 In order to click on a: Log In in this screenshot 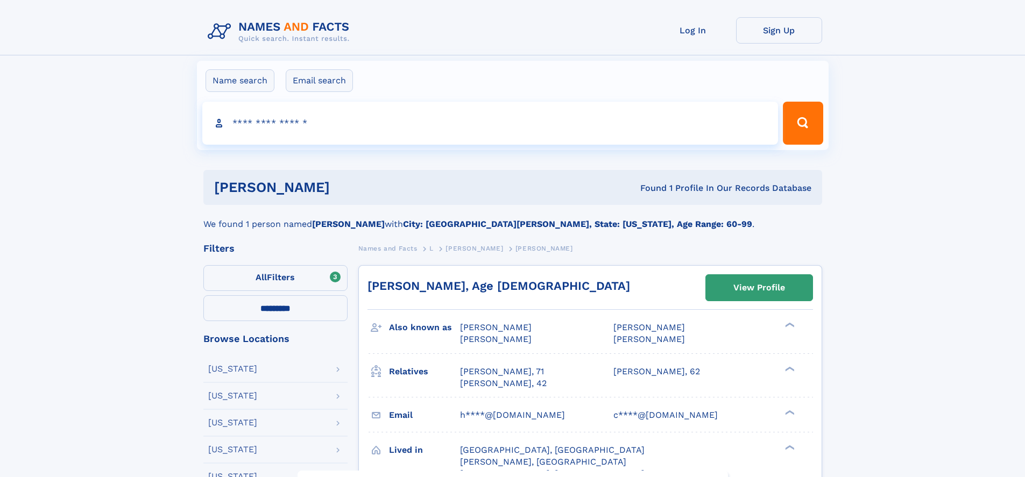, I will do `click(693, 30)`.